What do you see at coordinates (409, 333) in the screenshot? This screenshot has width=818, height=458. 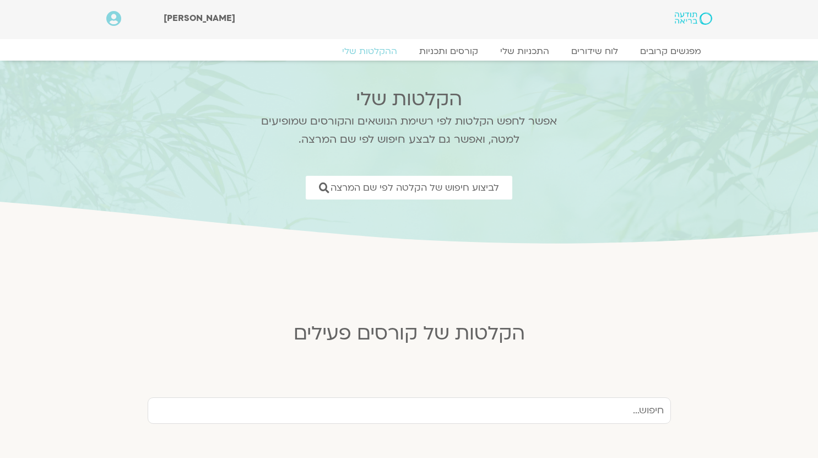 I see `h2: הקלטות של קורסים פעילים` at bounding box center [409, 333].